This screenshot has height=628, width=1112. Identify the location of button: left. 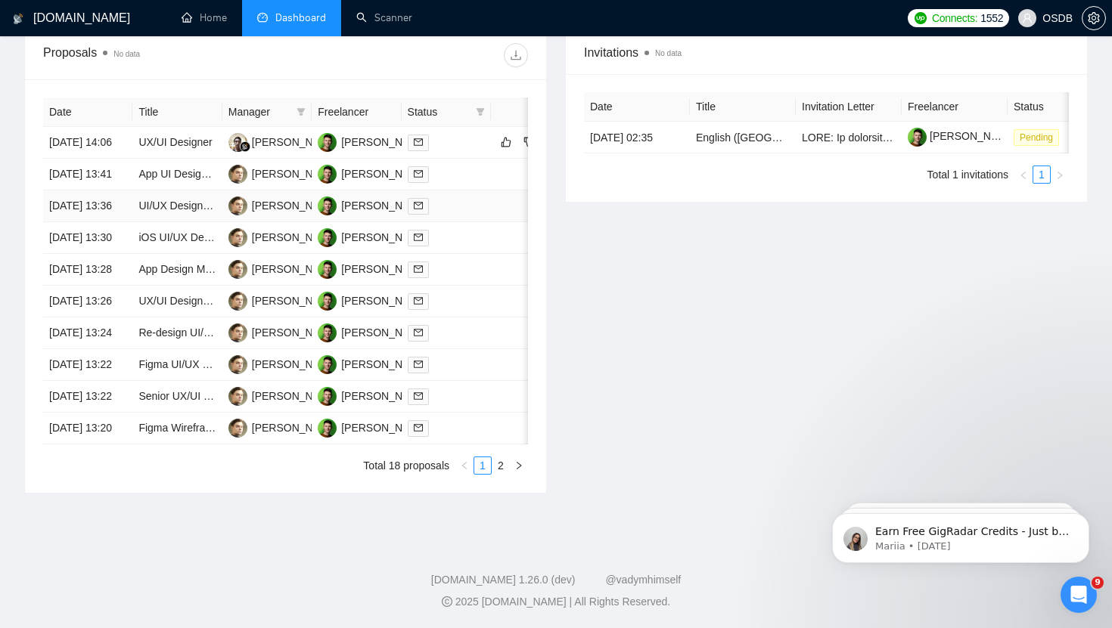
(464, 466).